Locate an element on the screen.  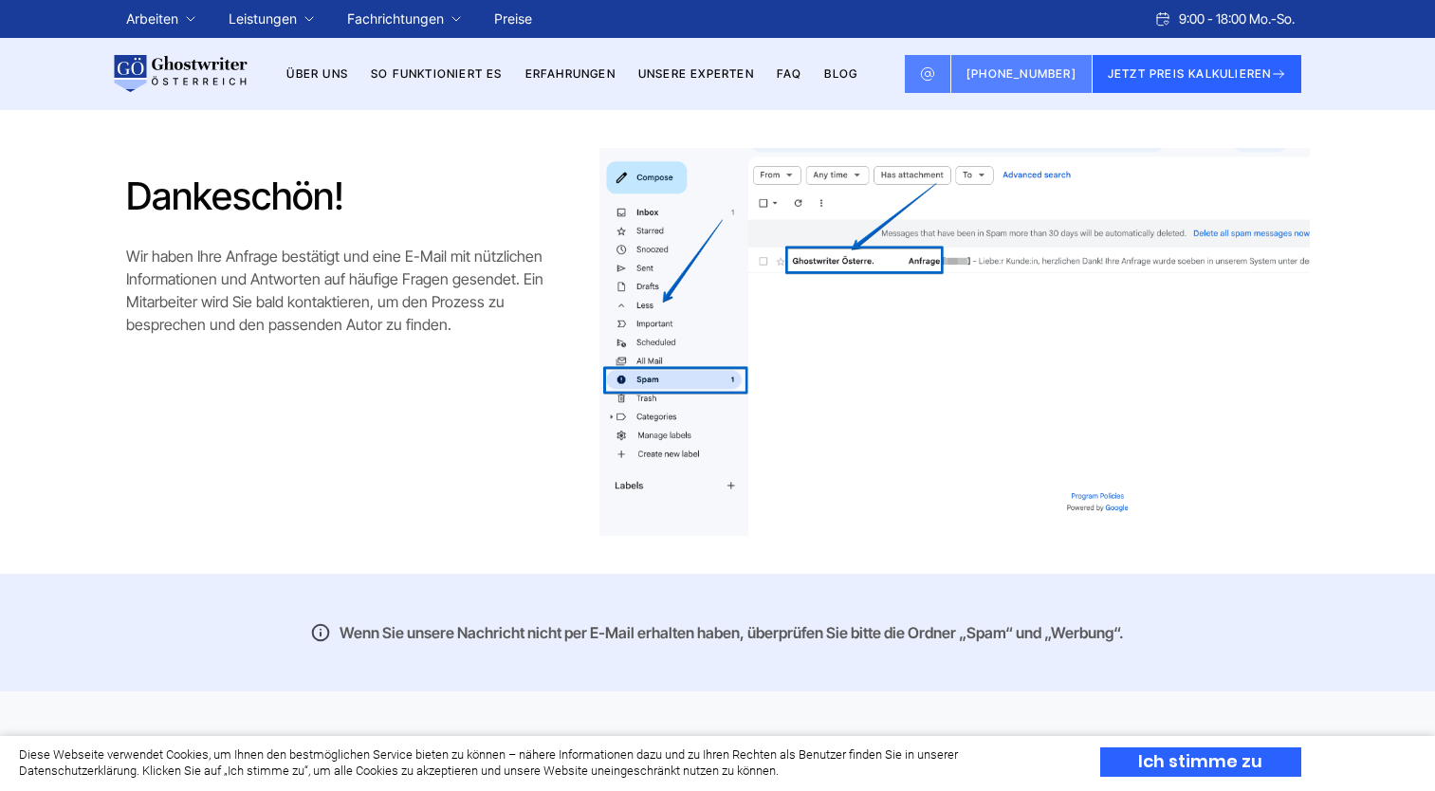
a: Erfahrungen is located at coordinates (570, 73).